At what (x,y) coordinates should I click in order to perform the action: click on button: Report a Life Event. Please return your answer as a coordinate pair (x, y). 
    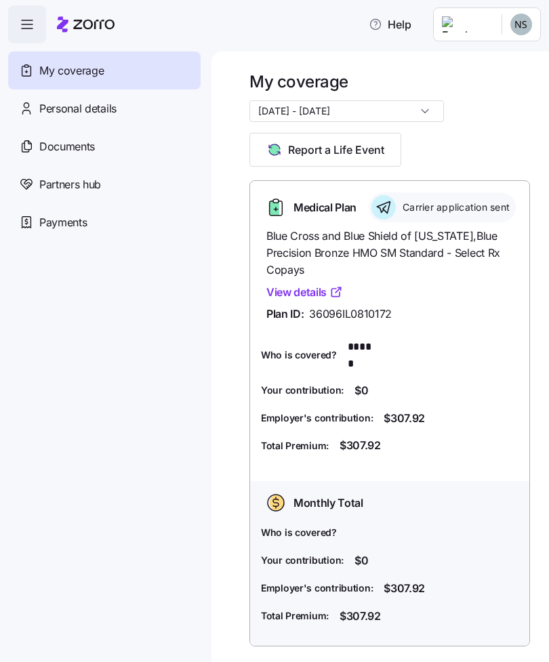
    Looking at the image, I should click on (325, 150).